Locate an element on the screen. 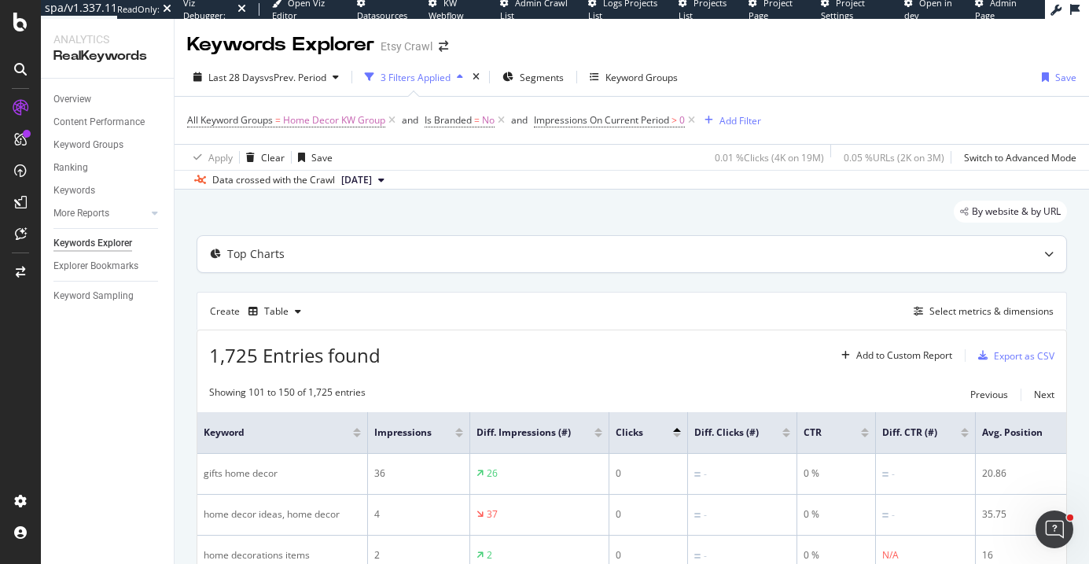 The image size is (1089, 564). div: RealKeywords is located at coordinates (107, 56).